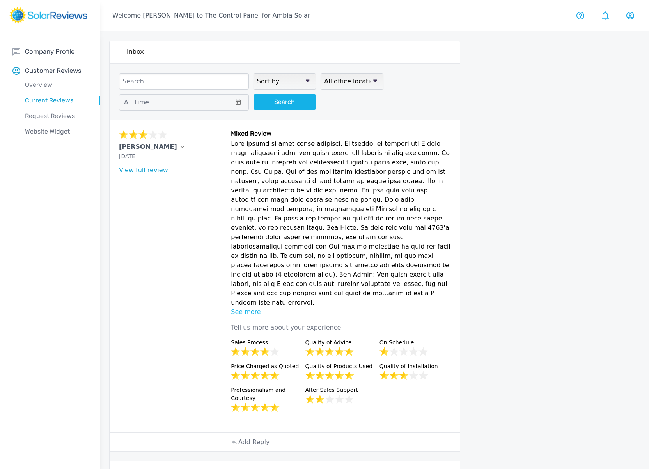 This screenshot has width=649, height=469. What do you see at coordinates (56, 101) in the screenshot?
I see `a: Current Reviews` at bounding box center [56, 101].